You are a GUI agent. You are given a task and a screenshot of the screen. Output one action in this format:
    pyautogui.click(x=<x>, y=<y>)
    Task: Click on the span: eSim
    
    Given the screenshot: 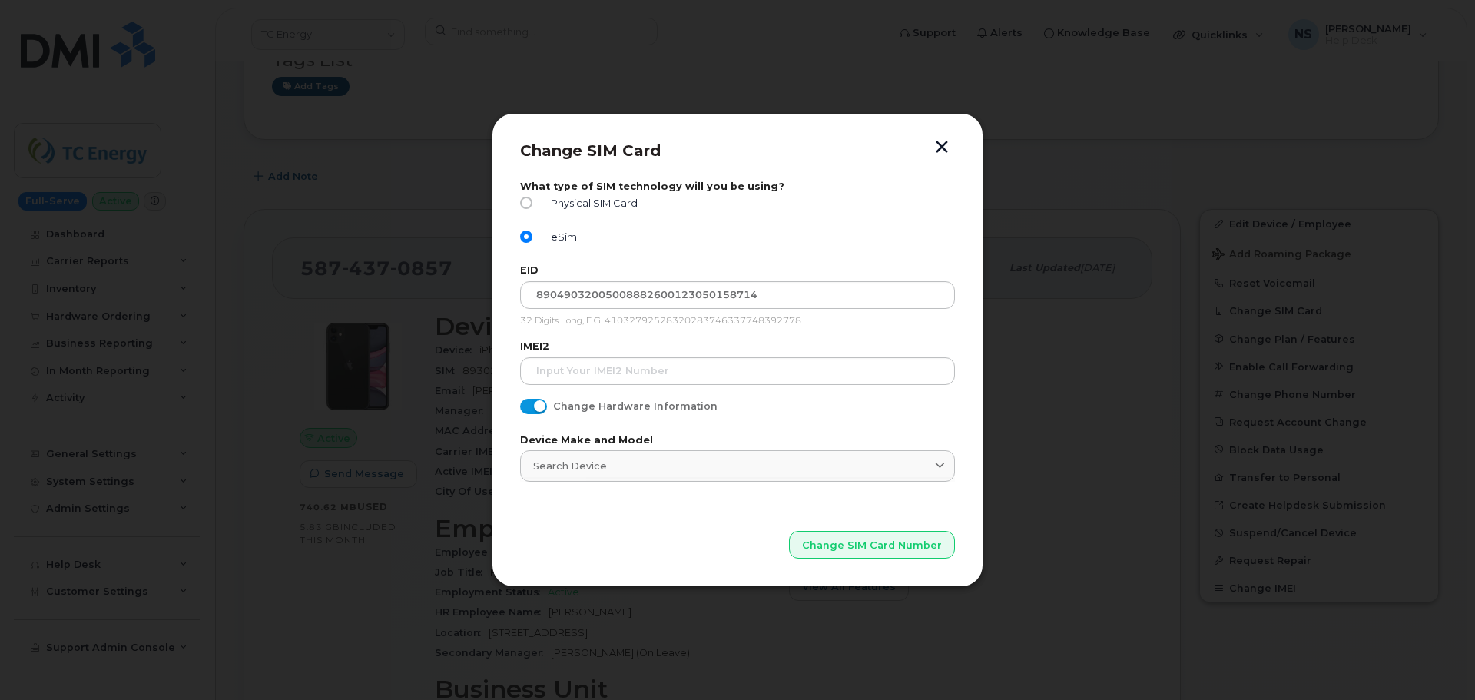 What is the action you would take?
    pyautogui.click(x=561, y=237)
    